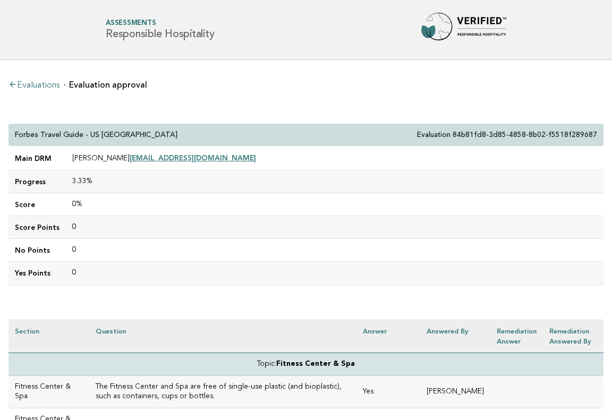 The height and width of the screenshot is (420, 612). Describe the element at coordinates (34, 85) in the screenshot. I see `a: Evaluations` at that location.